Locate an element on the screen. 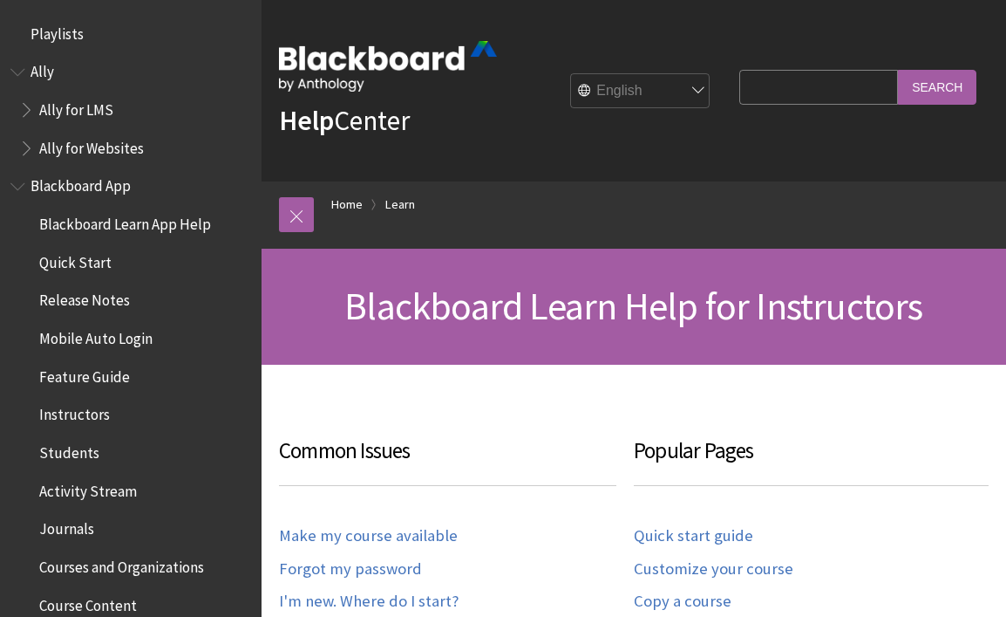  span: Ally for Websites is located at coordinates (92, 145).